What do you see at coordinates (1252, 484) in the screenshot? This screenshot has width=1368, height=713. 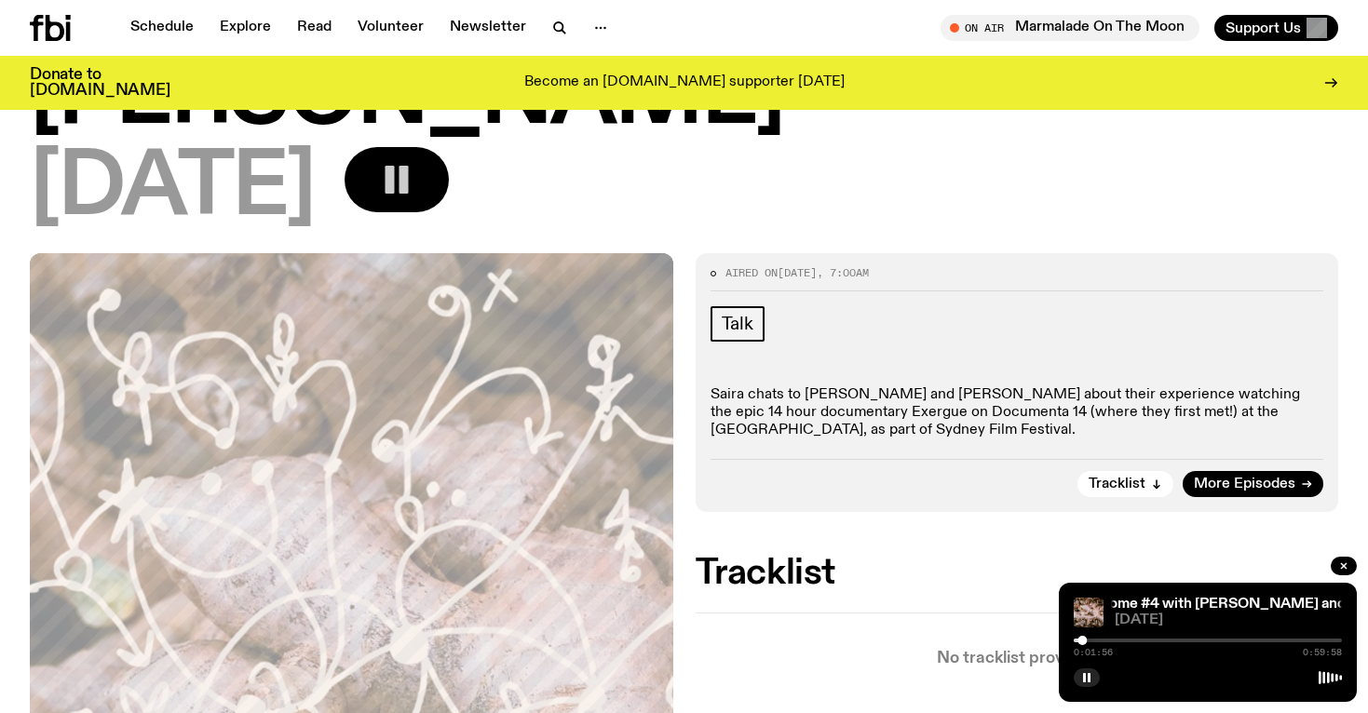 I see `a: More Episodes` at bounding box center [1252, 484].